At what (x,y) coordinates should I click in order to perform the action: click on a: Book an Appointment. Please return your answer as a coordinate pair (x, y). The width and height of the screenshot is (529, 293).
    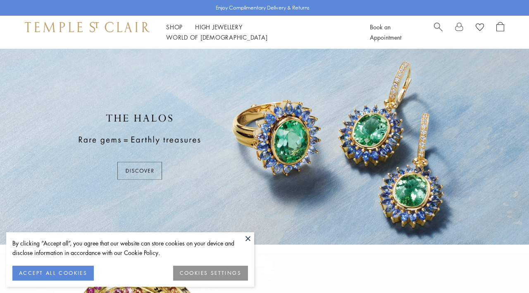
    Looking at the image, I should click on (385, 32).